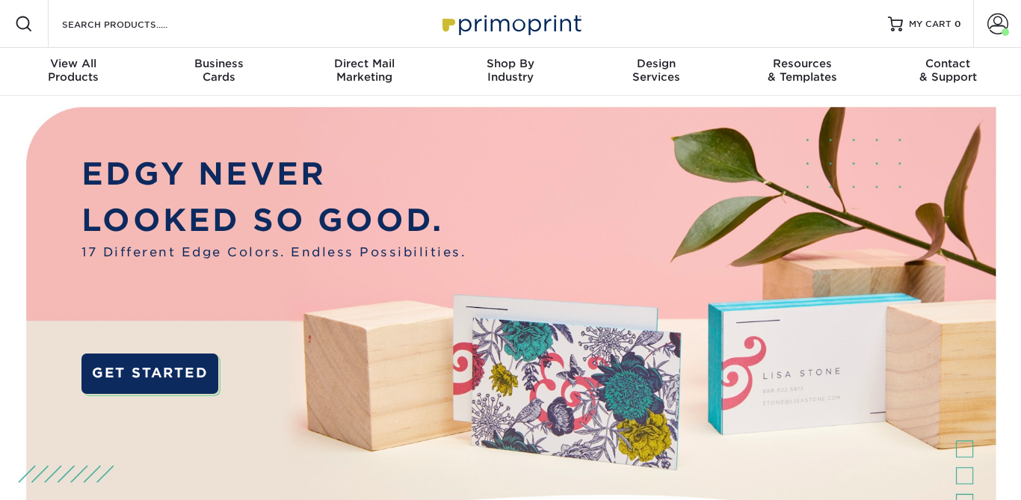  What do you see at coordinates (657, 72) in the screenshot?
I see `a: DesignServices` at bounding box center [657, 72].